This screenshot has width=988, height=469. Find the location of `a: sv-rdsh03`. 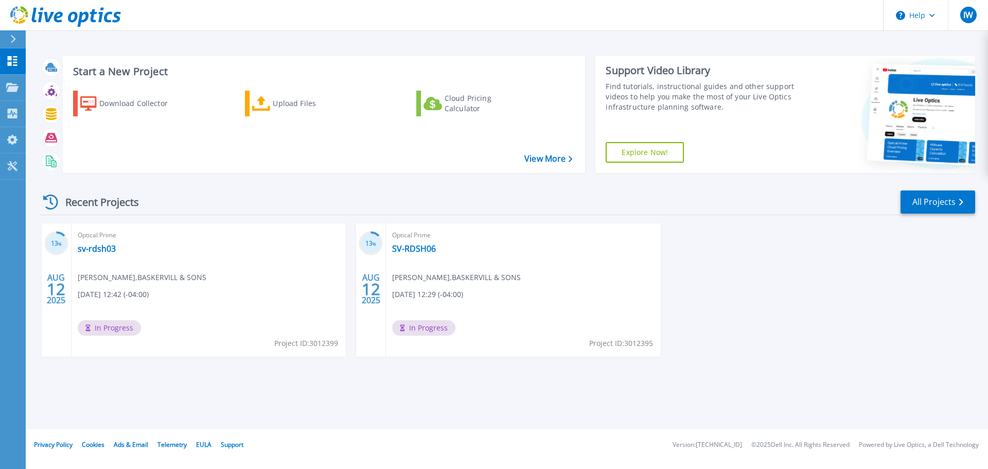

a: sv-rdsh03 is located at coordinates (97, 249).